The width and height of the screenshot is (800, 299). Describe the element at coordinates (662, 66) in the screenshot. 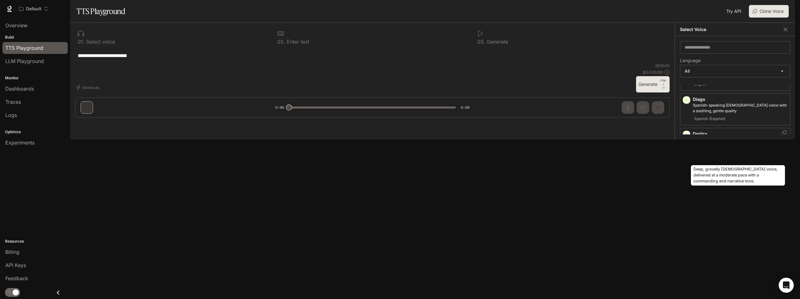

I see `p: 26 / 1000` at that location.